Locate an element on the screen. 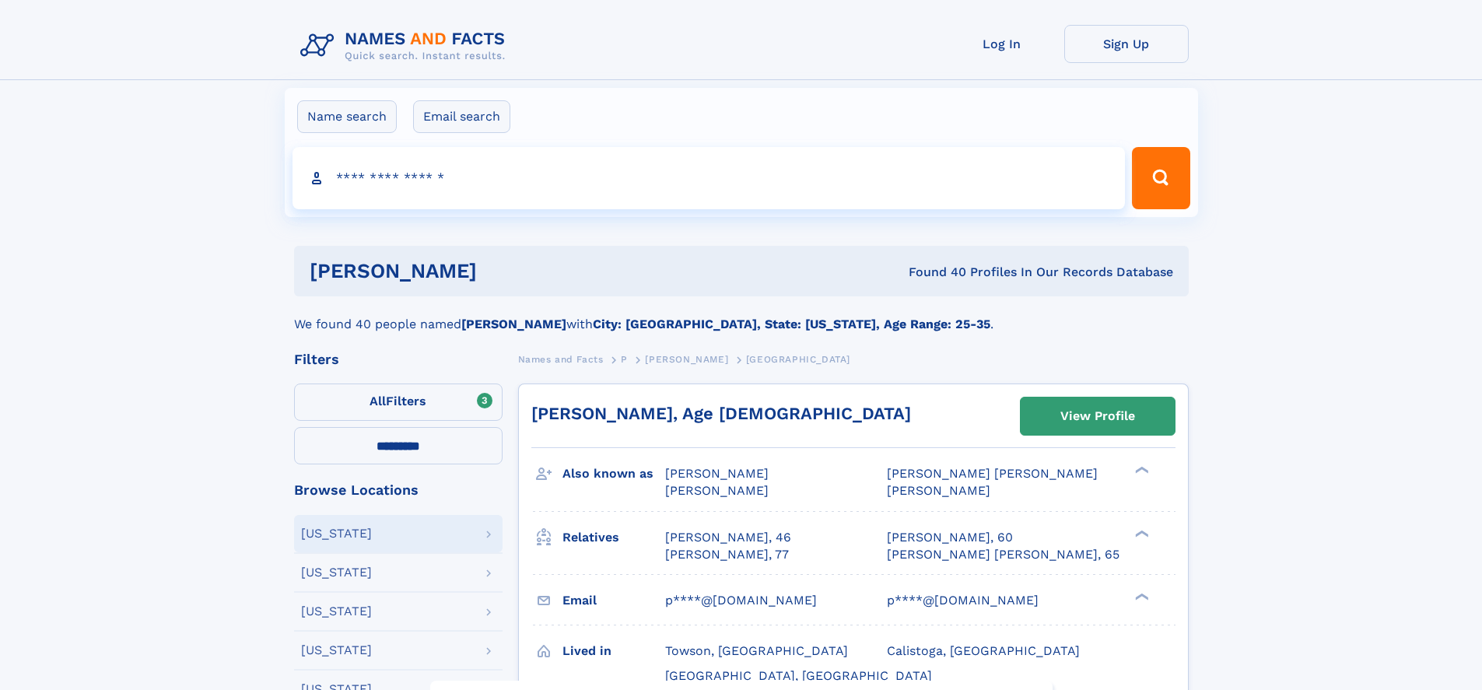 This screenshot has height=690, width=1482. div: We found 40 people named with . is located at coordinates (742, 315).